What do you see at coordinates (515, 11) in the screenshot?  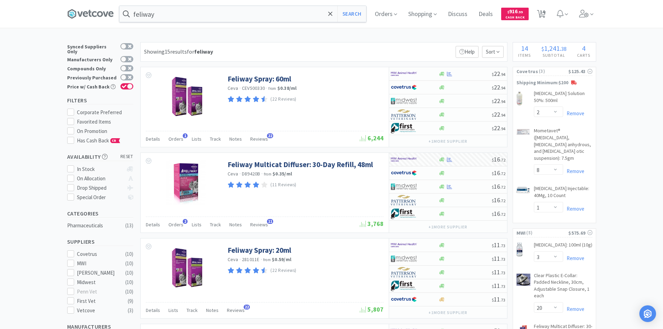 I see `span: 916` at bounding box center [515, 11].